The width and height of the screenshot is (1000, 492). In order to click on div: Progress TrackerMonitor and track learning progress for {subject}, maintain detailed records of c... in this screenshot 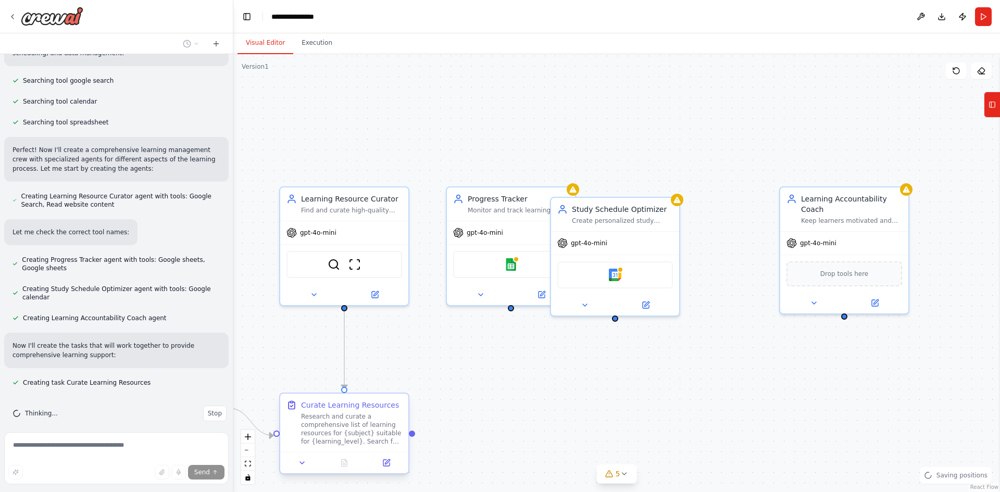, I will do `click(511, 246)`.